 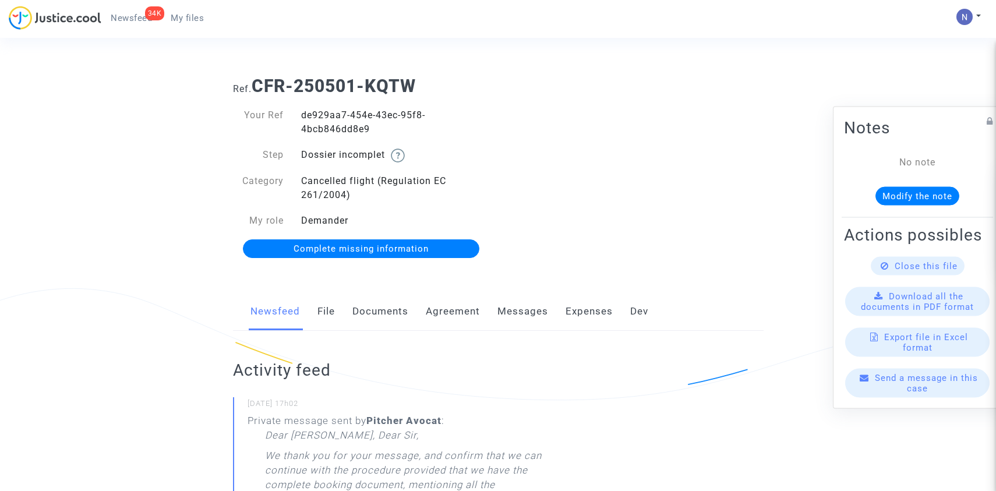 I want to click on img: help.svg, so click(x=398, y=155).